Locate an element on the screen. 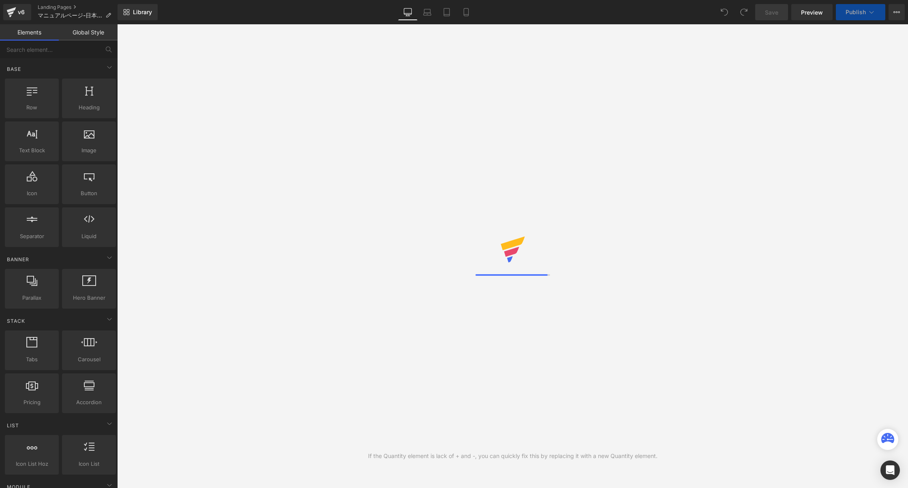  a: Preview is located at coordinates (812, 12).